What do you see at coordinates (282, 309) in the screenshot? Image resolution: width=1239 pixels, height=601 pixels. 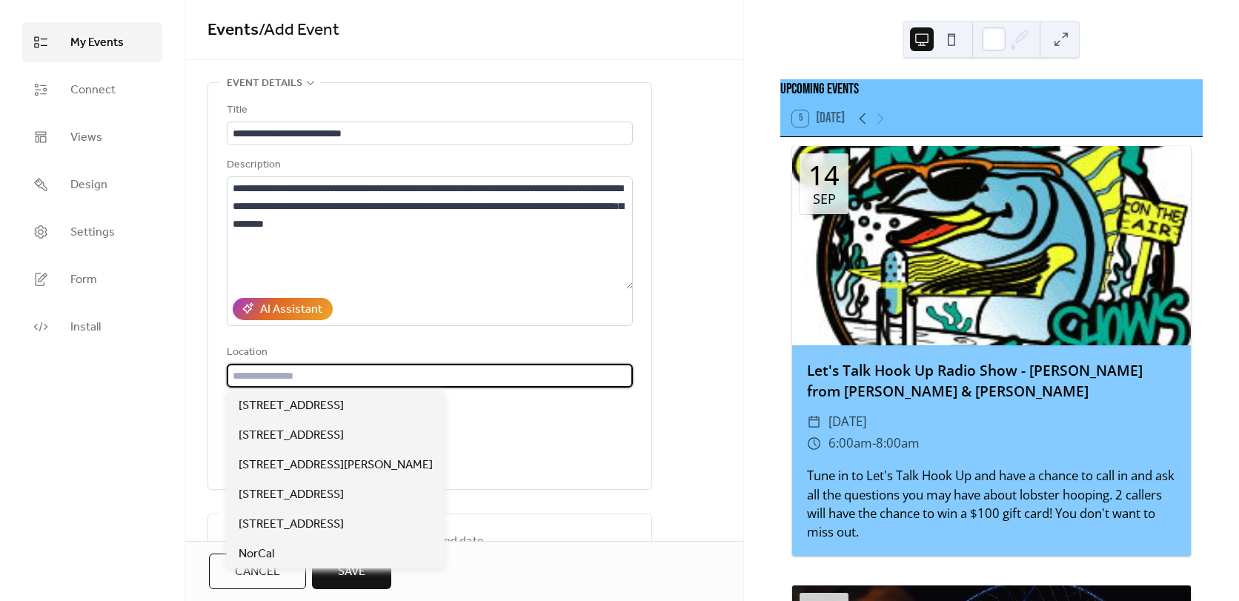 I see `button: AI Assistant` at bounding box center [282, 309].